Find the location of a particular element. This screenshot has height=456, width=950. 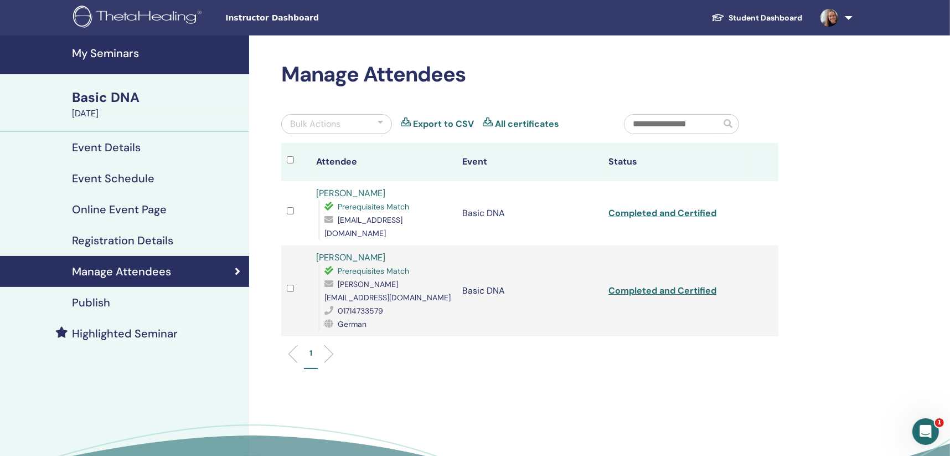

a: All certificates is located at coordinates (527, 124).